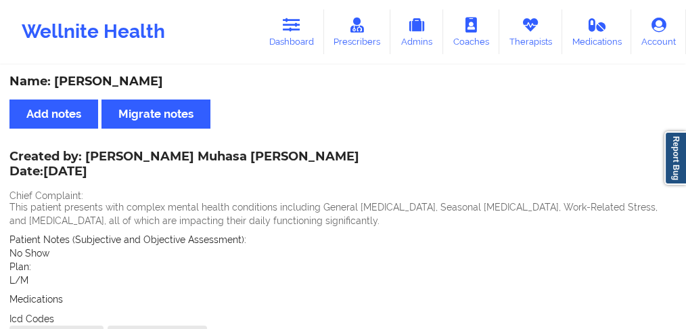 This screenshot has height=329, width=686. I want to click on a: Coaches, so click(471, 32).